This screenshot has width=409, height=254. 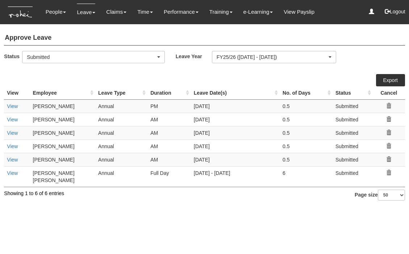 What do you see at coordinates (169, 93) in the screenshot?
I see `th: Duration : activate to sort column ascending` at bounding box center [169, 93].